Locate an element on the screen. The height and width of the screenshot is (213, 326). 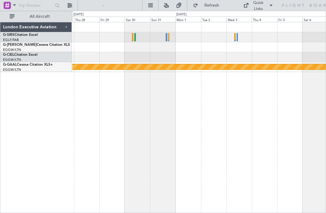
div: Sat 30 is located at coordinates (137, 19).